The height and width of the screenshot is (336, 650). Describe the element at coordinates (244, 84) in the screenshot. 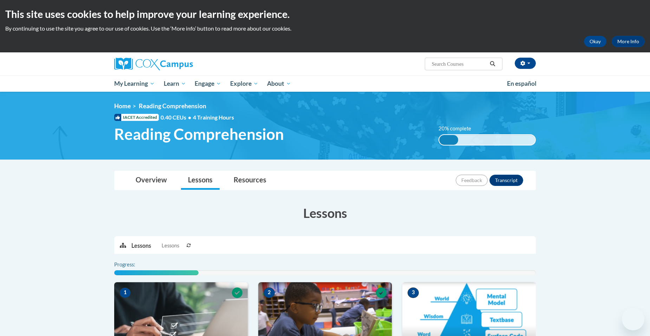

I see `a: Explore` at that location.